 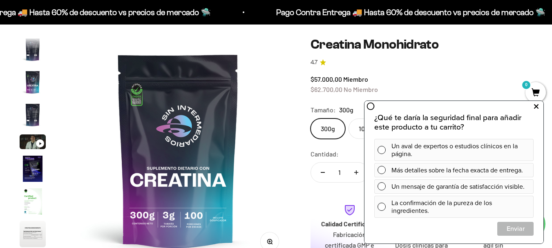 I want to click on span: 4.7, so click(x=314, y=63).